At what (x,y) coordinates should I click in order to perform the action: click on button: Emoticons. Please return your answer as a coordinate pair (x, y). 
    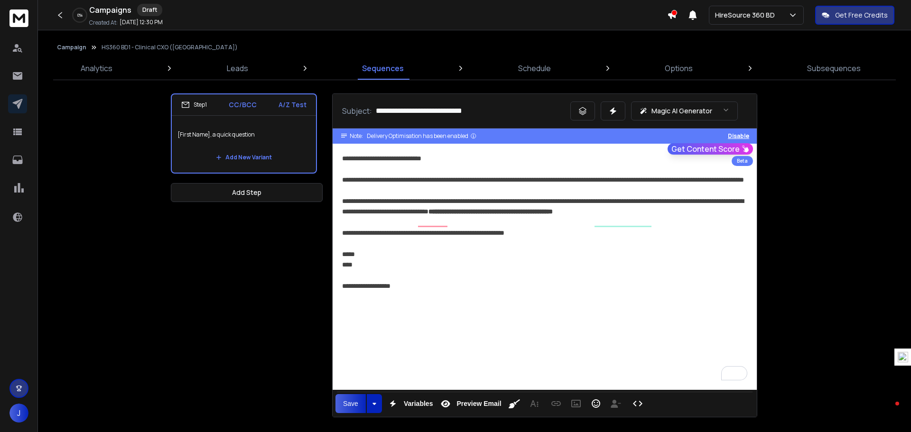
    Looking at the image, I should click on (596, 404).